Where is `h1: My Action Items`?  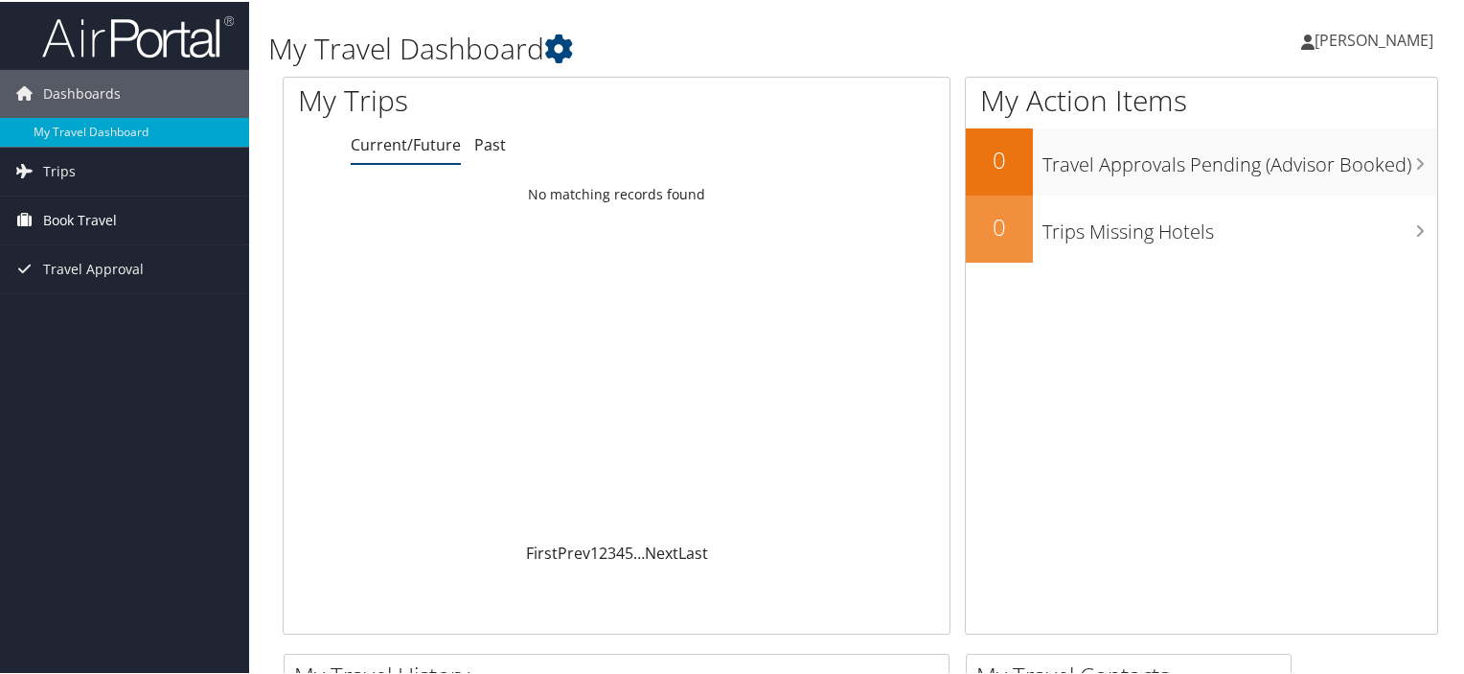
h1: My Action Items is located at coordinates (1201, 99).